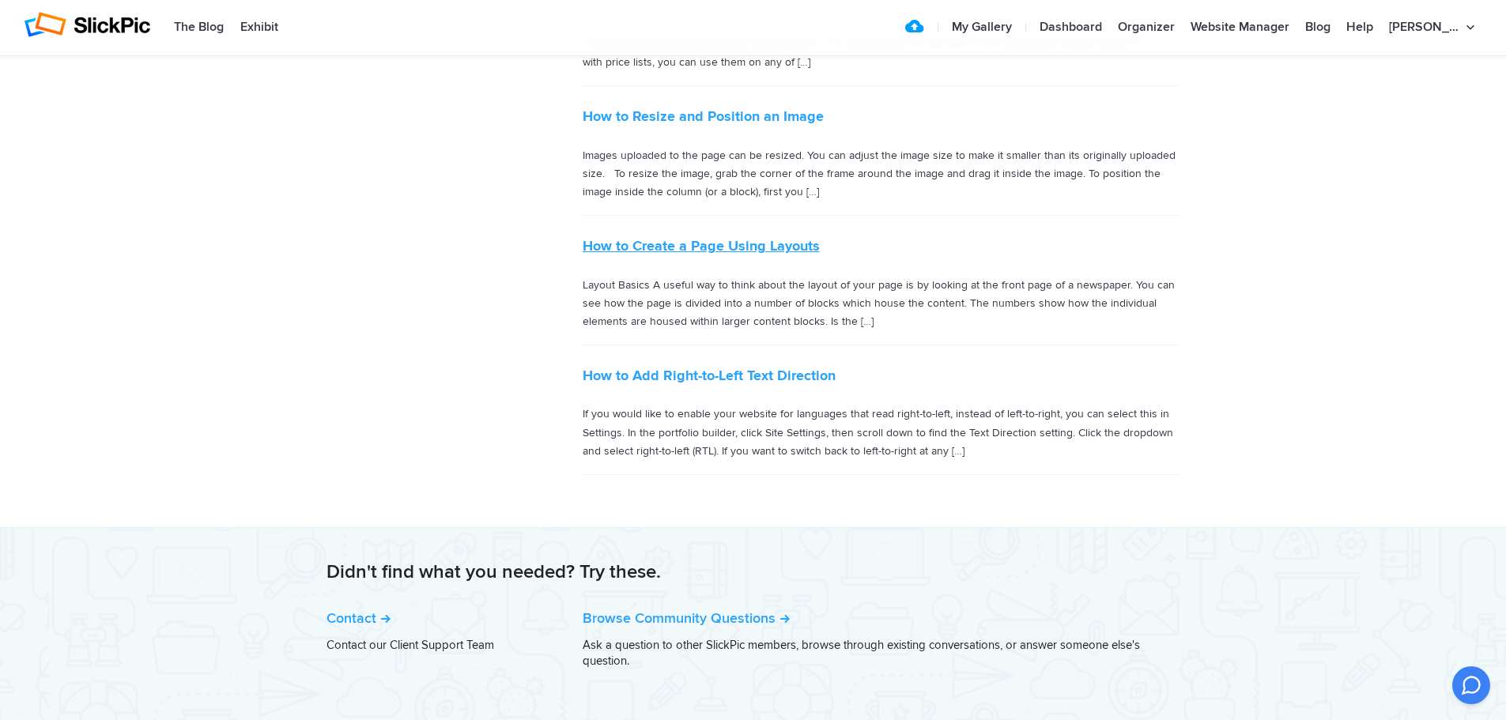 Image resolution: width=1506 pixels, height=720 pixels. What do you see at coordinates (686, 618) in the screenshot?
I see `a: Browse Community Questions` at bounding box center [686, 618].